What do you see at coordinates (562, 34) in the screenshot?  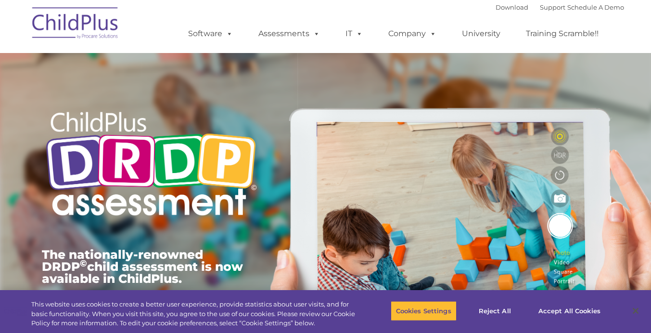 I see `a: Training Scramble!!` at bounding box center [562, 34].